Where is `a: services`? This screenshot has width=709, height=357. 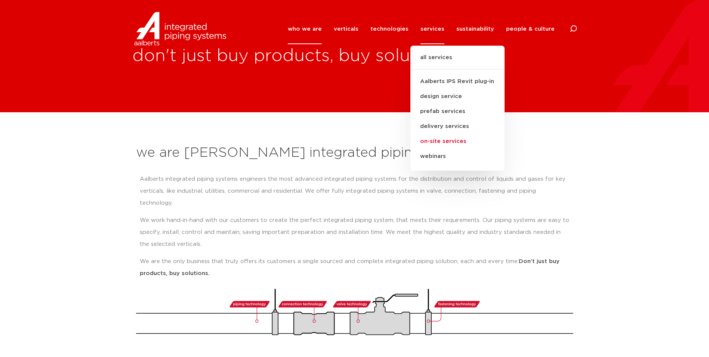
a: services is located at coordinates (433, 29).